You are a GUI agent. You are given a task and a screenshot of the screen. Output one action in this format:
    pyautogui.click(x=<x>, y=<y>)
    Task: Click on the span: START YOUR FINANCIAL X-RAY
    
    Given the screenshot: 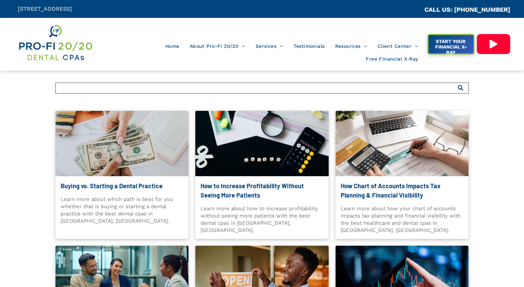 What is the action you would take?
    pyautogui.click(x=451, y=47)
    